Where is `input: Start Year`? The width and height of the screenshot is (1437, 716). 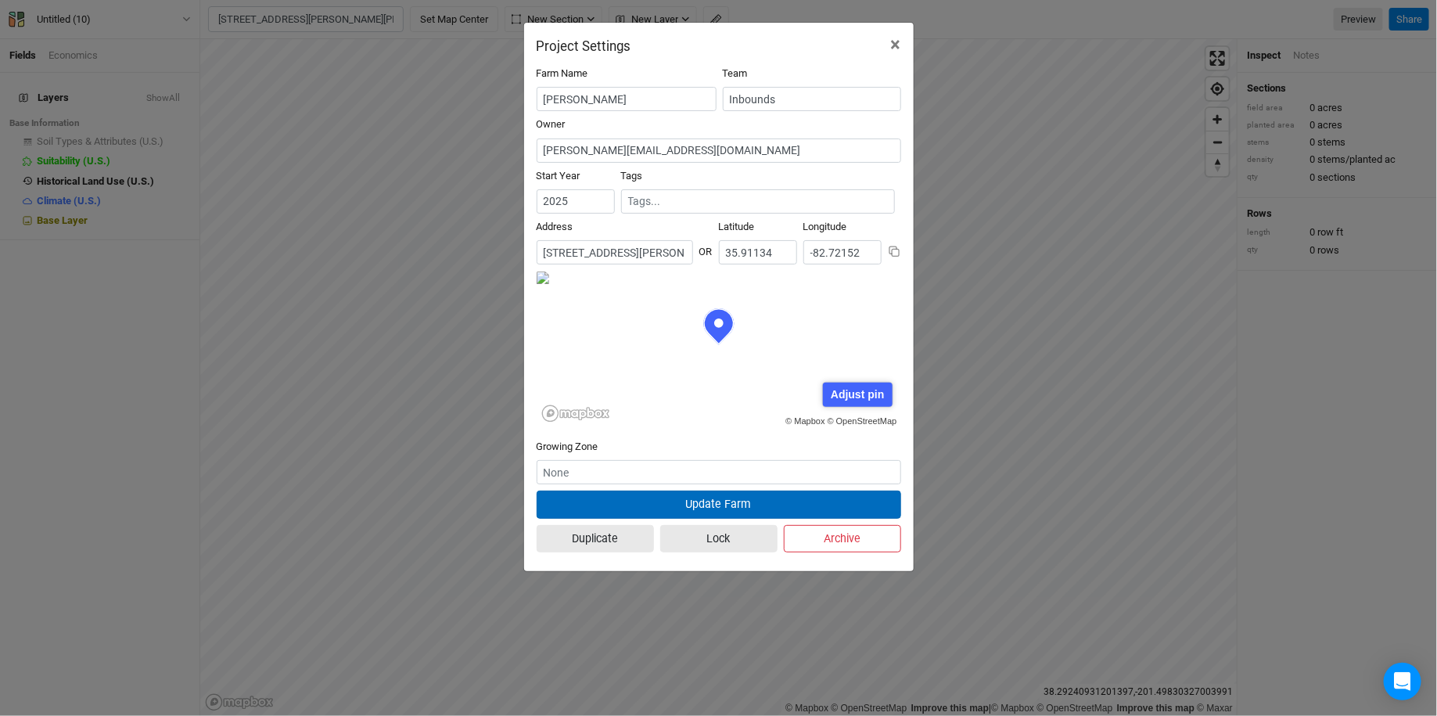
input: Start Year is located at coordinates (576, 201).